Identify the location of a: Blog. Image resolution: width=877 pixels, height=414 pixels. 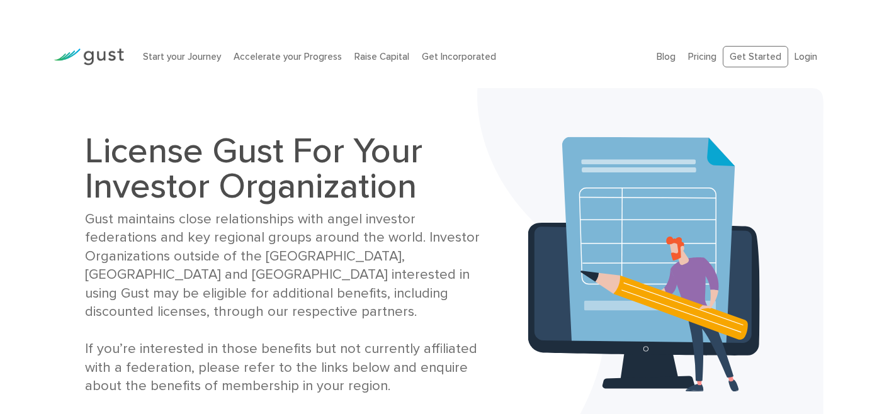
(666, 57).